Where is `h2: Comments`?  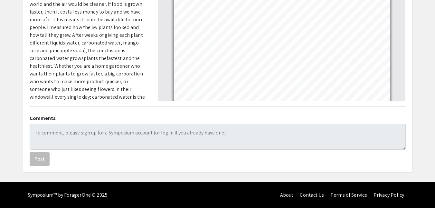
h2: Comments is located at coordinates (218, 118).